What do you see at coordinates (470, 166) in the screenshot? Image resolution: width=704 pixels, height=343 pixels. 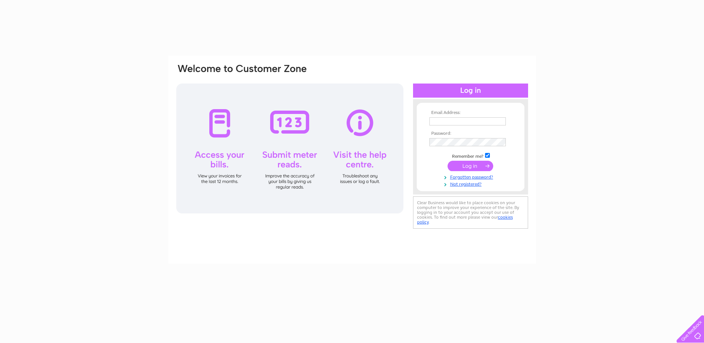 I see `input: Submit` at bounding box center [470, 166].